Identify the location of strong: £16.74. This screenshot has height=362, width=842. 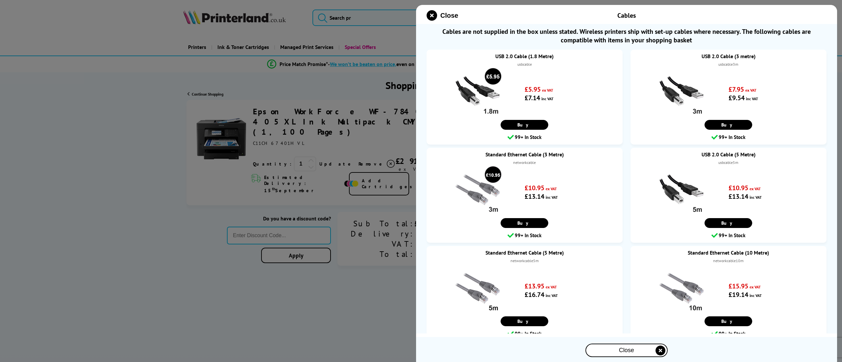
(534, 295).